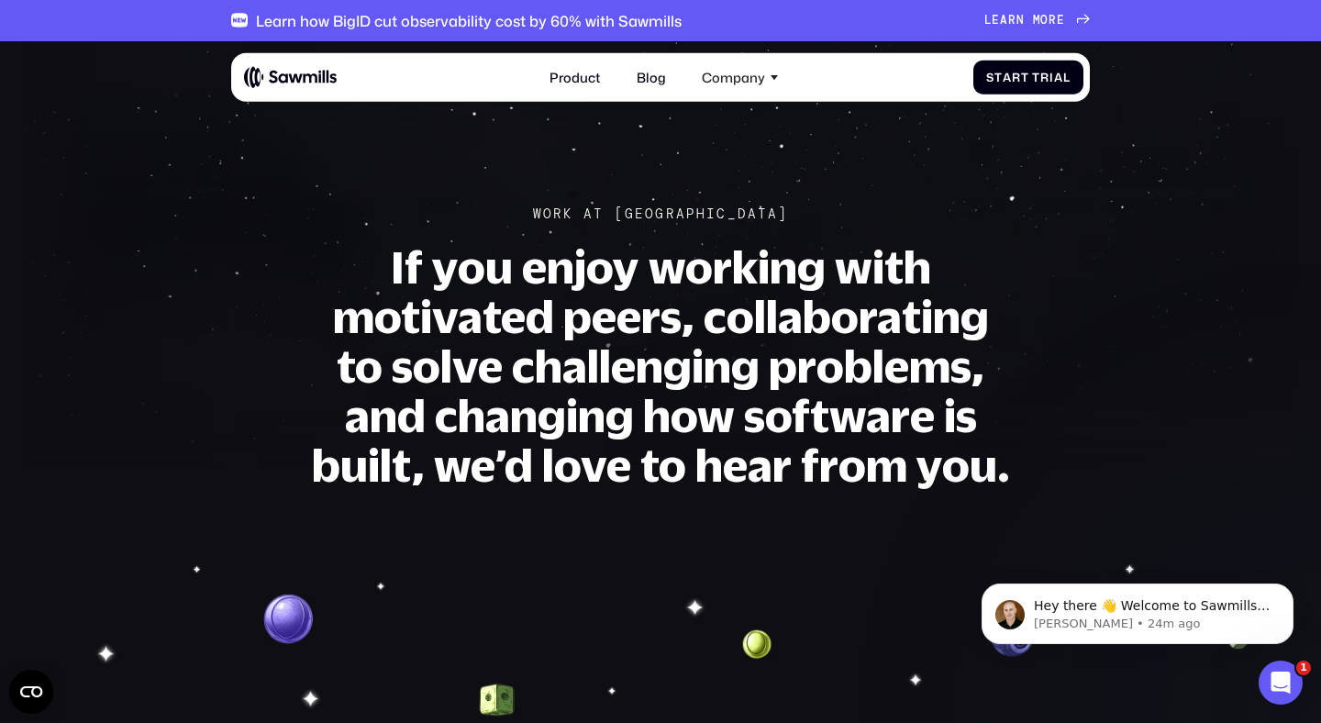 The width and height of the screenshot is (1321, 723). I want to click on p: Message from Winston, sent 24m ago, so click(198, 79).